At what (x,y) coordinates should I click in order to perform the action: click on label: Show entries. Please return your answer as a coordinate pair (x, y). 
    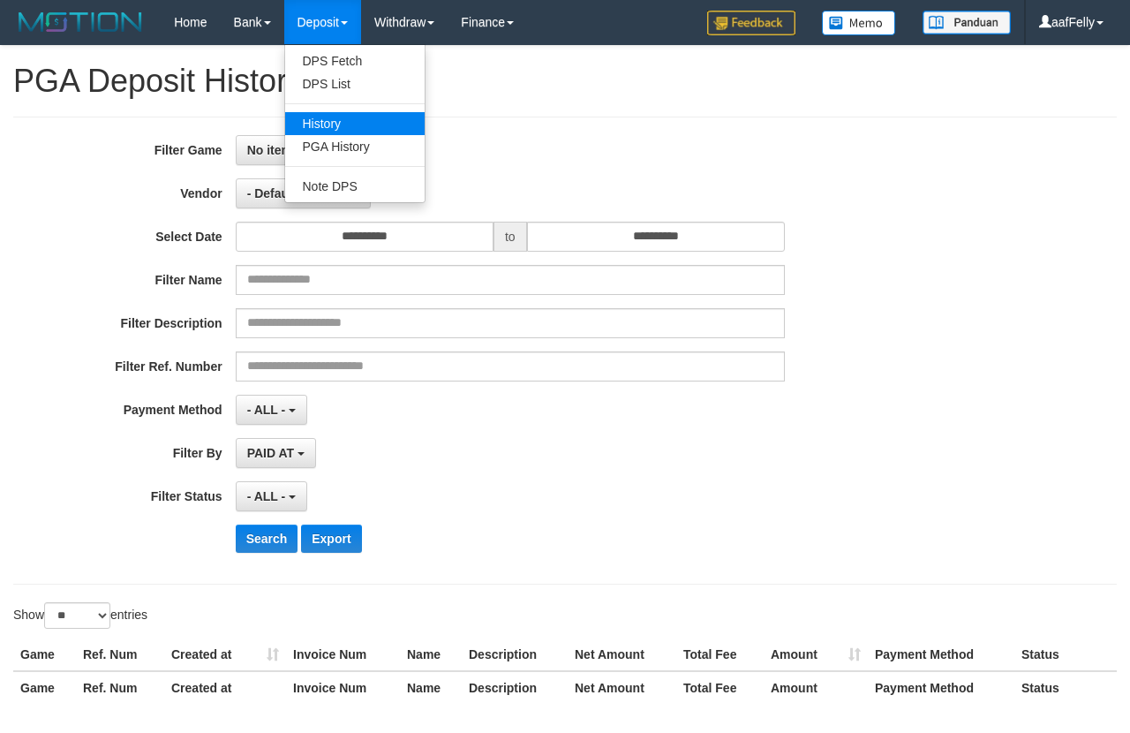
    Looking at the image, I should click on (80, 615).